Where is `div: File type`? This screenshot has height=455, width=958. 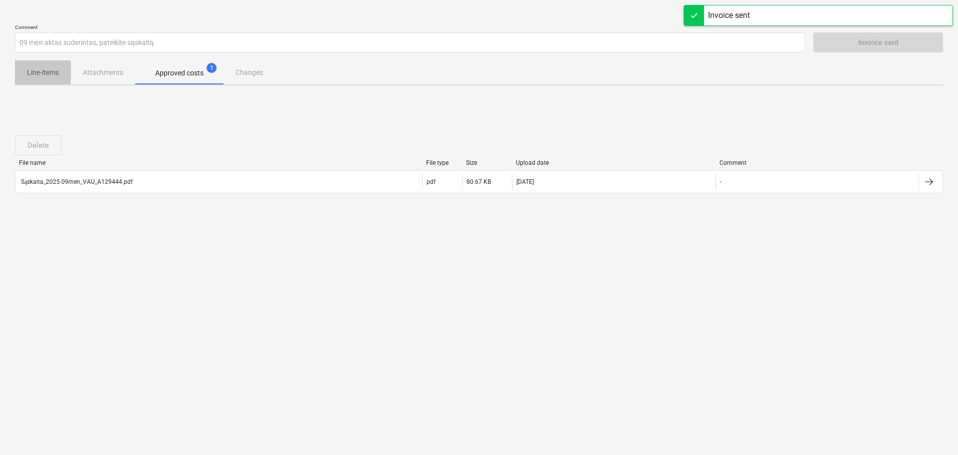
div: File type is located at coordinates (442, 163).